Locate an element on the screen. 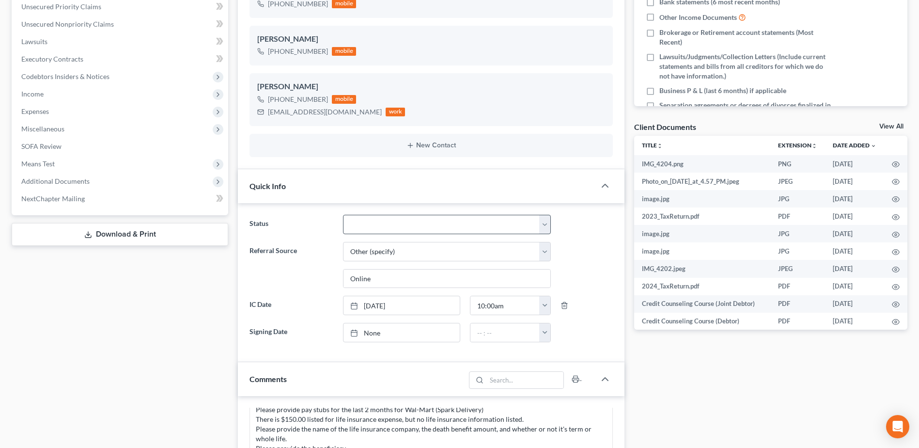 The image size is (919, 448). td: 2024_TaxReturn.pdf is located at coordinates (702, 286).